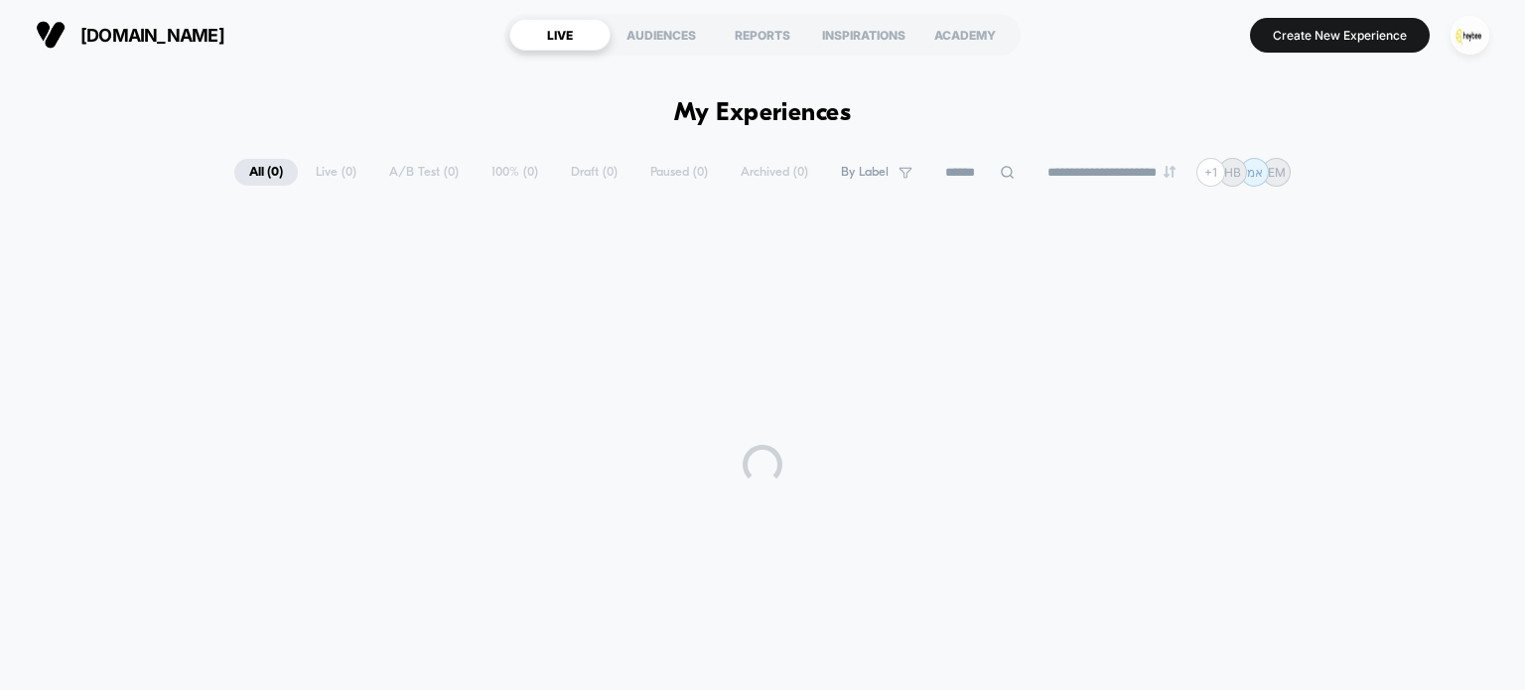 The image size is (1525, 690). I want to click on img: end, so click(1170, 172).